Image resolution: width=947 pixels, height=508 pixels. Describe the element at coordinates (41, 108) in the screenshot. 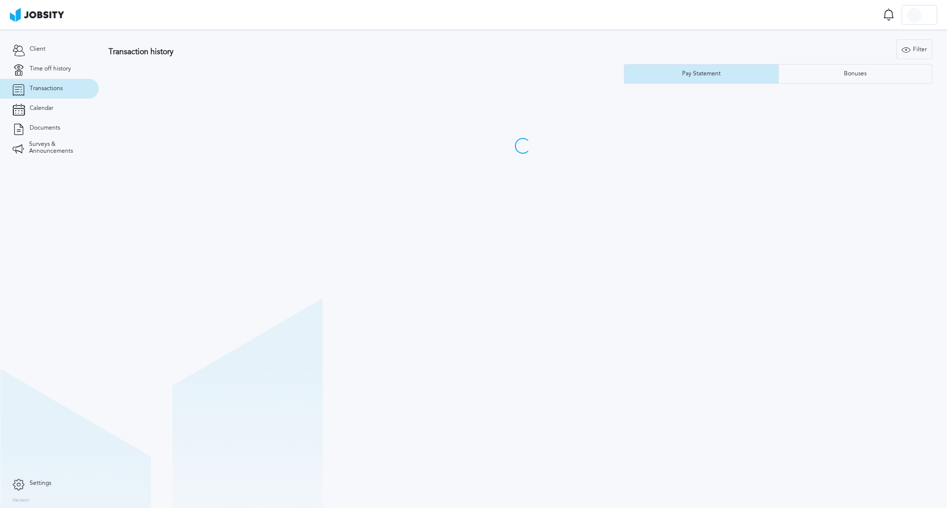

I see `span: Calendar` at that location.